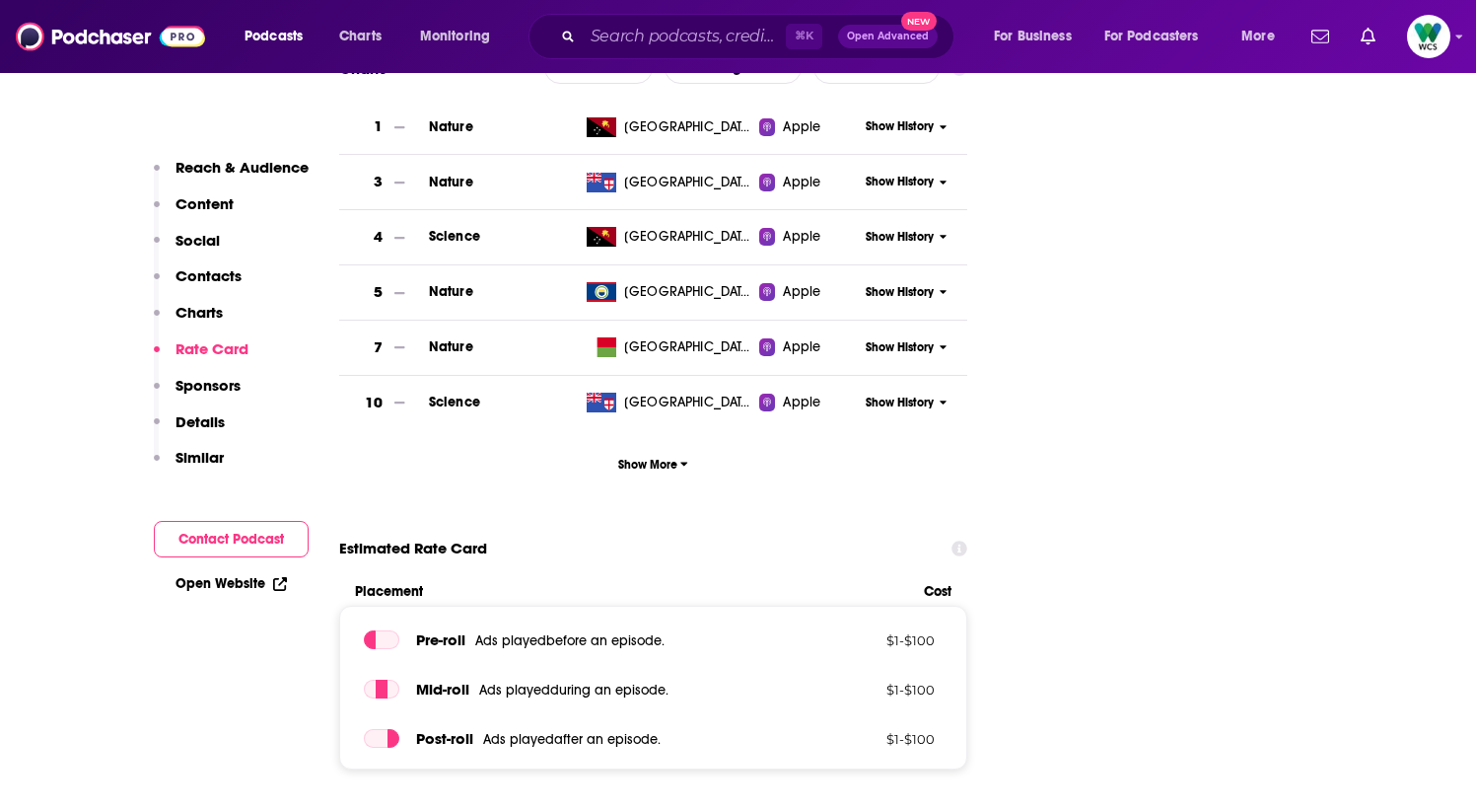 The width and height of the screenshot is (1476, 812). What do you see at coordinates (360, 37) in the screenshot?
I see `a: Charts` at bounding box center [360, 37].